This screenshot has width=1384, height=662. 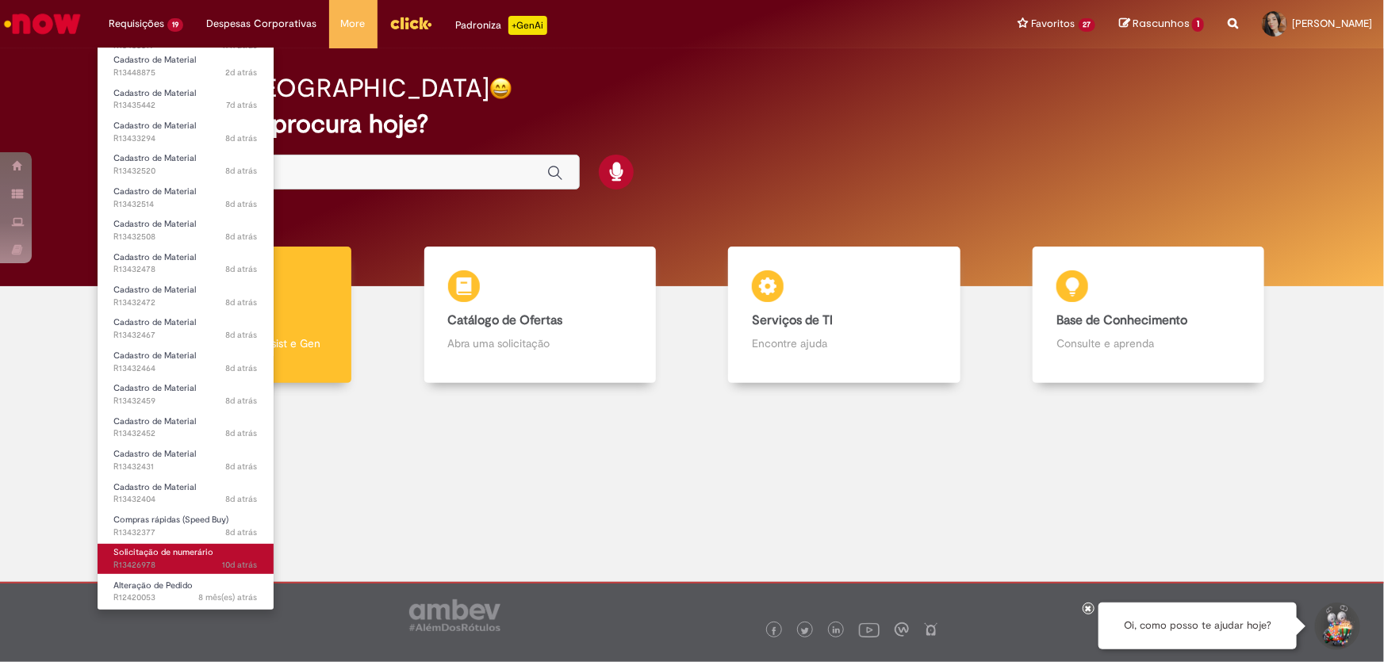 What do you see at coordinates (186, 335) in the screenshot?
I see `span: R13432467` at bounding box center [186, 335].